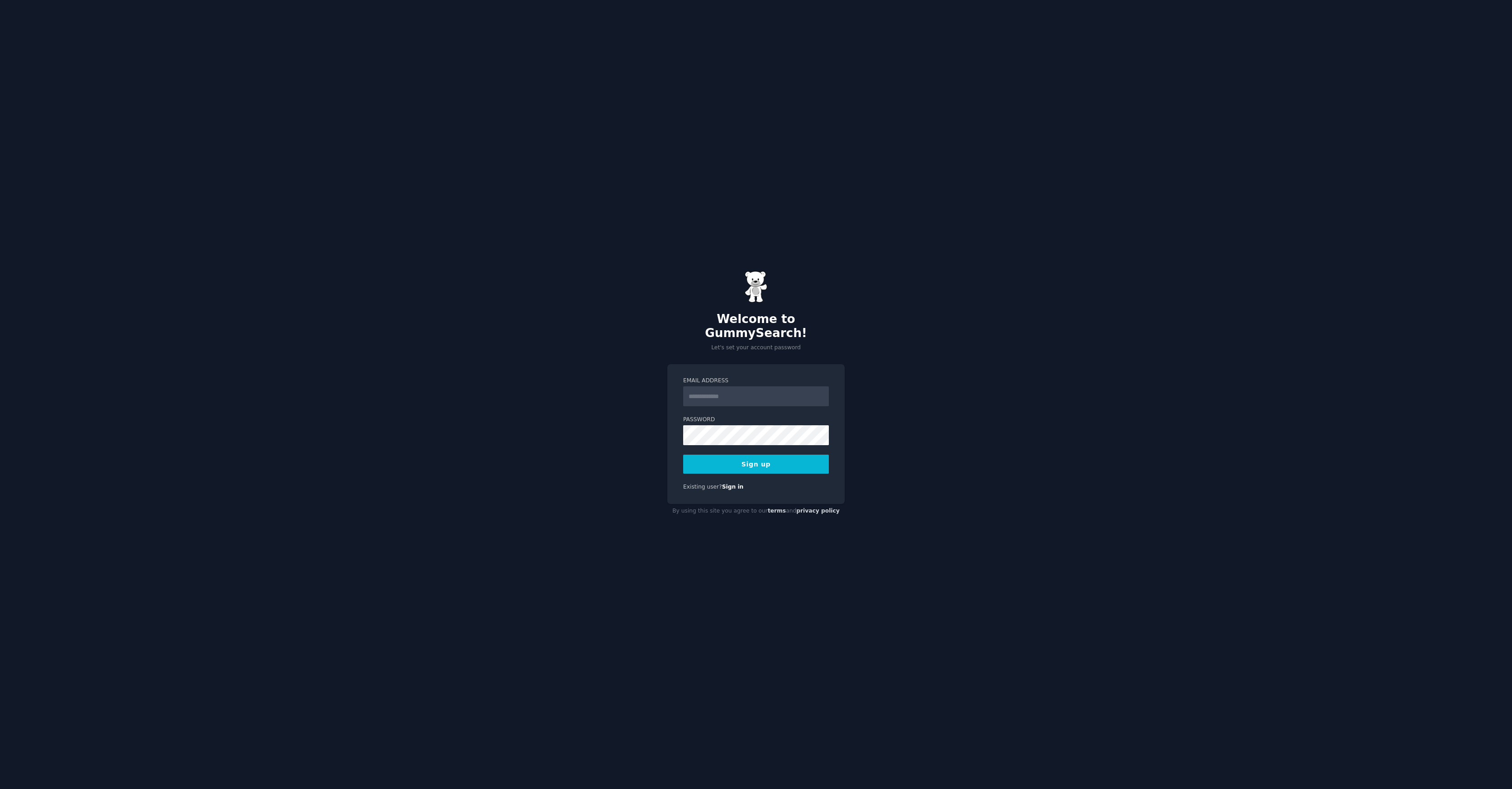 The height and width of the screenshot is (789, 1512). Describe the element at coordinates (756, 381) in the screenshot. I see `label: Email Address` at that location.